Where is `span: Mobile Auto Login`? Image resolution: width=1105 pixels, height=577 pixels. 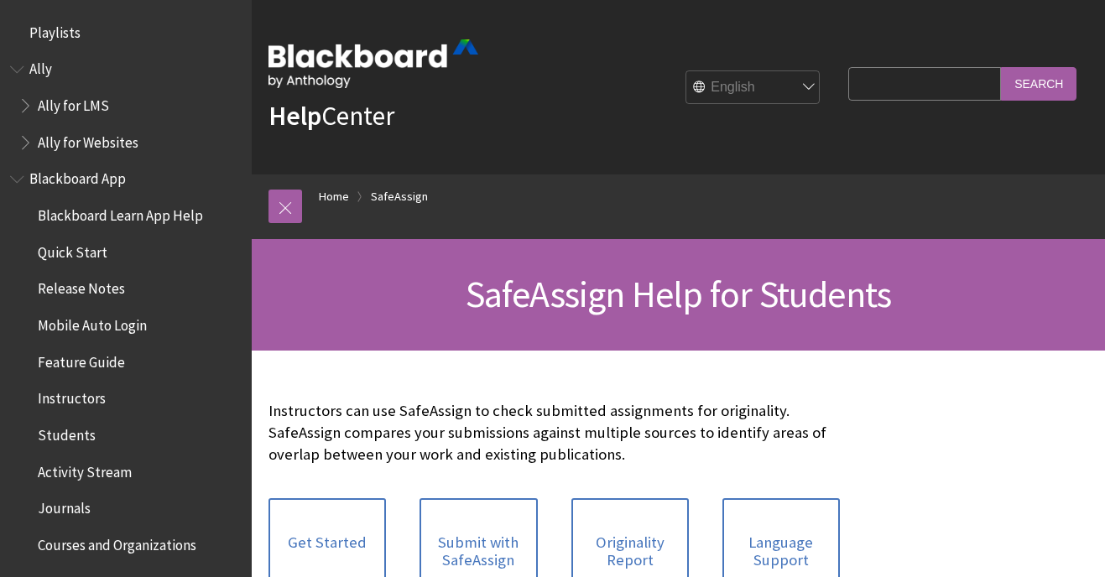
span: Mobile Auto Login is located at coordinates (92, 322).